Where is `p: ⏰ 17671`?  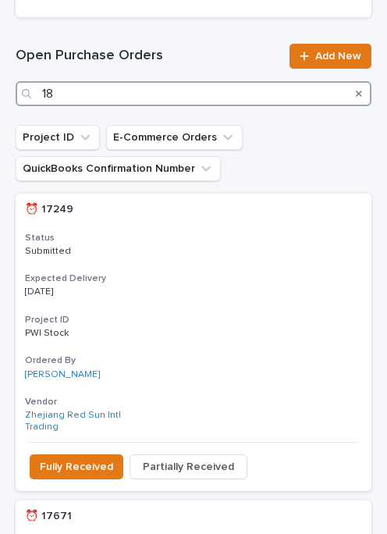 p: ⏰ 17671 is located at coordinates (90, 516).